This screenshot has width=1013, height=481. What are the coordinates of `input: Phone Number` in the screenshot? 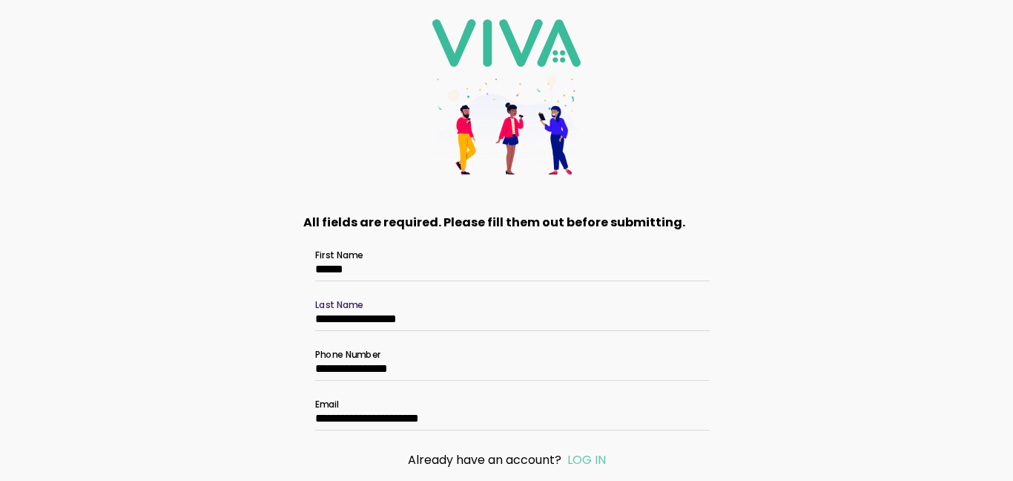 It's located at (507, 368).